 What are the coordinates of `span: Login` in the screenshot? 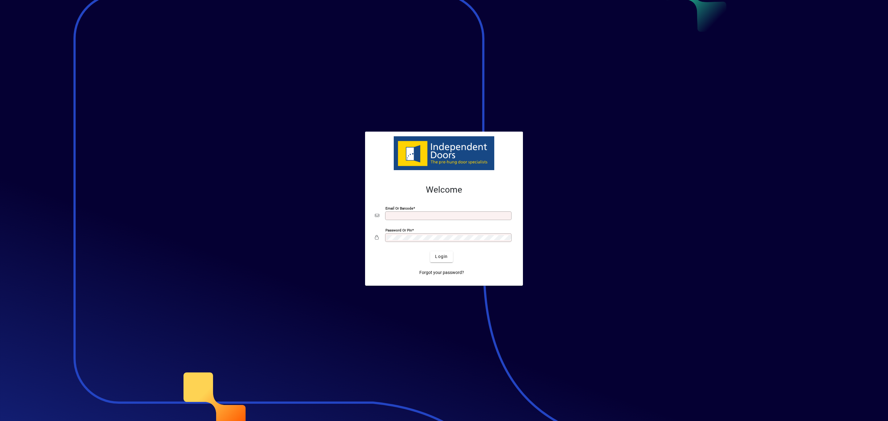 It's located at (441, 257).